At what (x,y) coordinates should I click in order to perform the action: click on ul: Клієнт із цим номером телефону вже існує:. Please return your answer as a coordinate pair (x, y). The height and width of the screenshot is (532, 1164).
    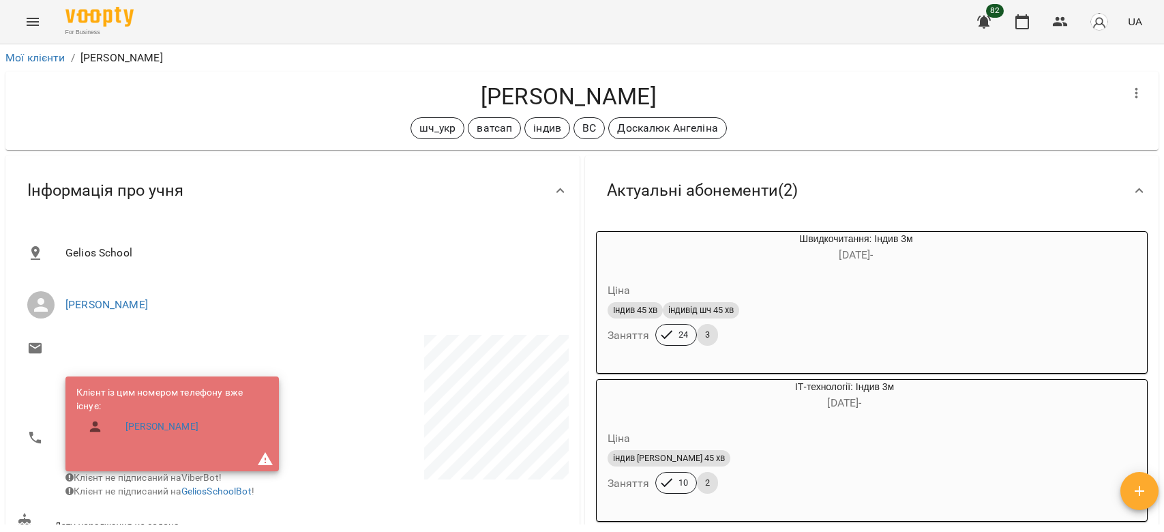
    Looking at the image, I should click on (172, 415).